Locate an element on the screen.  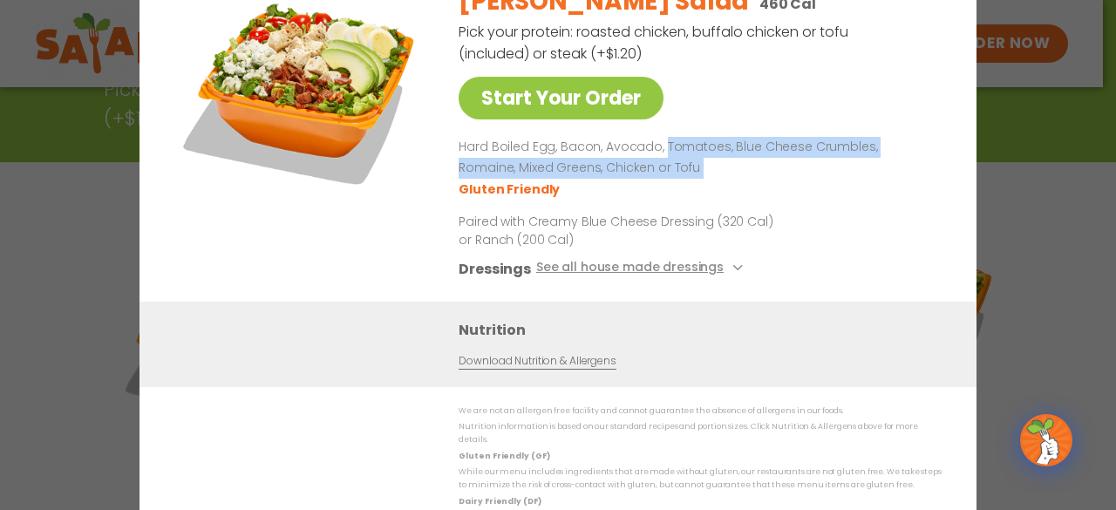
li: Gluten Friendly is located at coordinates (510, 188).